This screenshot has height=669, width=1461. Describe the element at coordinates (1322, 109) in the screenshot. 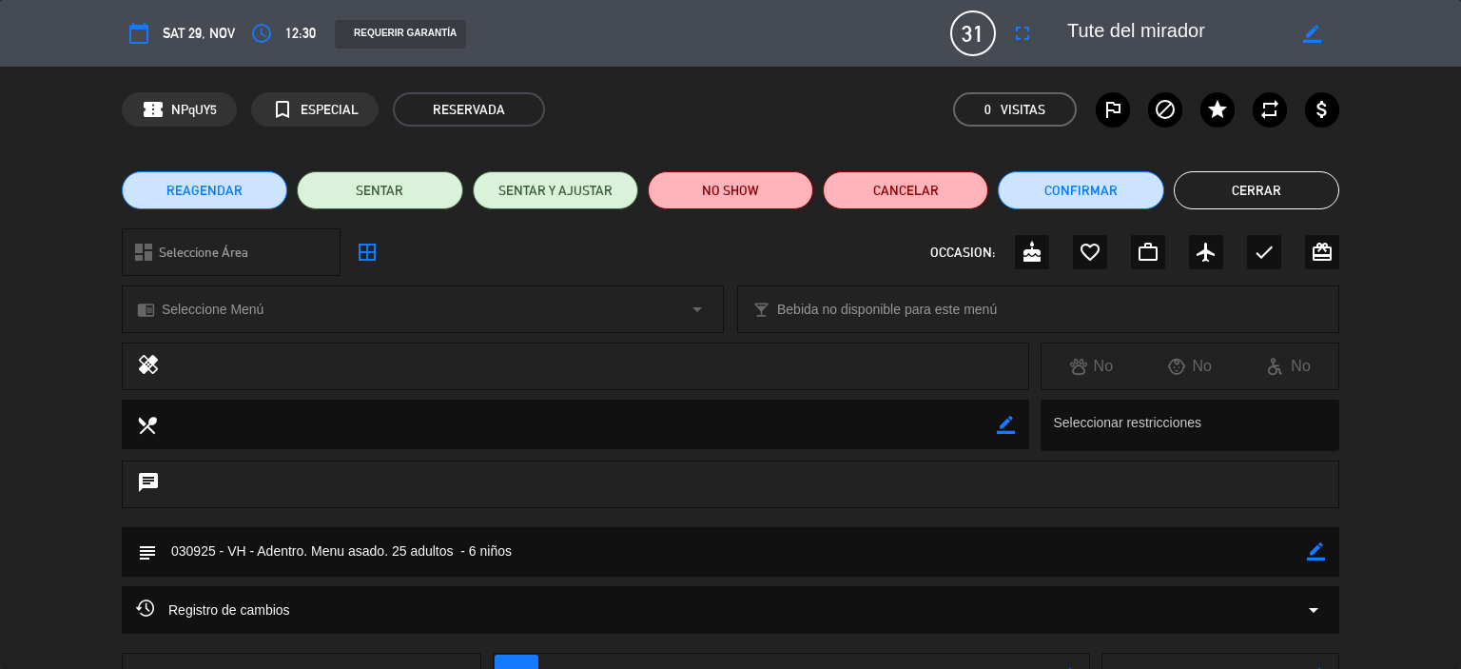

I see `i: attach_money` at that location.